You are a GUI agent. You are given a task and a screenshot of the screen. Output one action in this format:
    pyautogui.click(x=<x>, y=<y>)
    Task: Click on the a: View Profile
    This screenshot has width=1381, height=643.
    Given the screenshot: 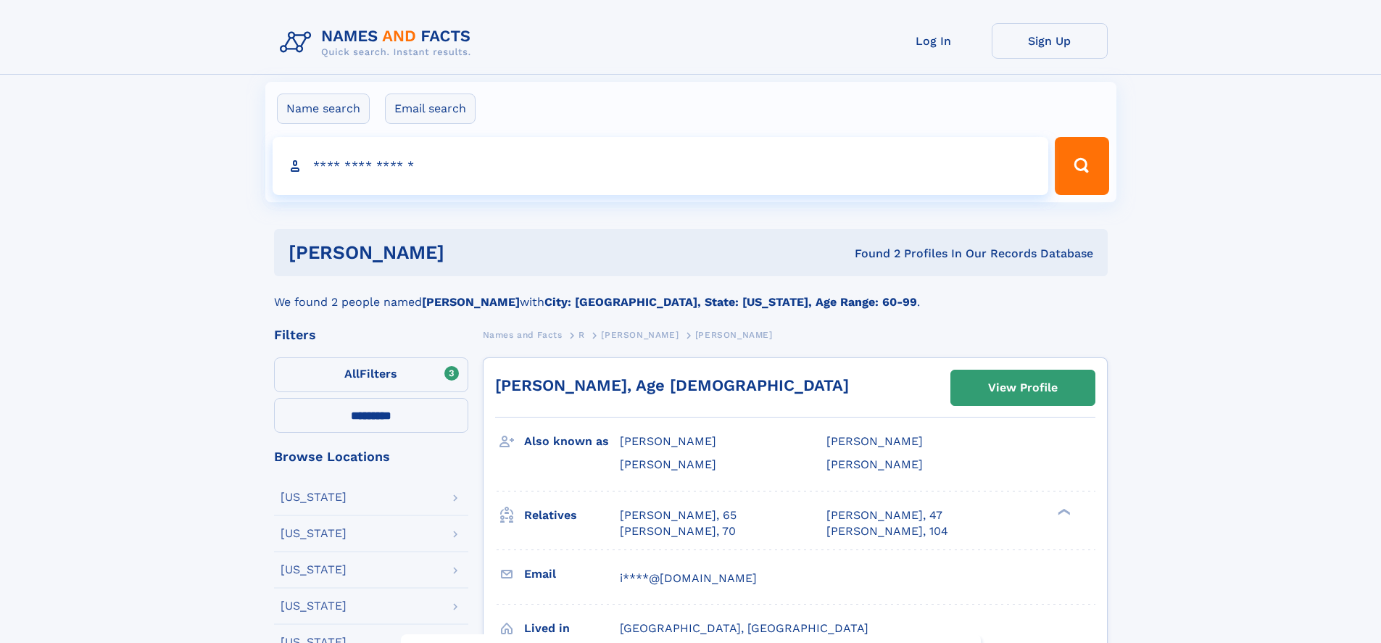 What is the action you would take?
    pyautogui.click(x=1023, y=388)
    